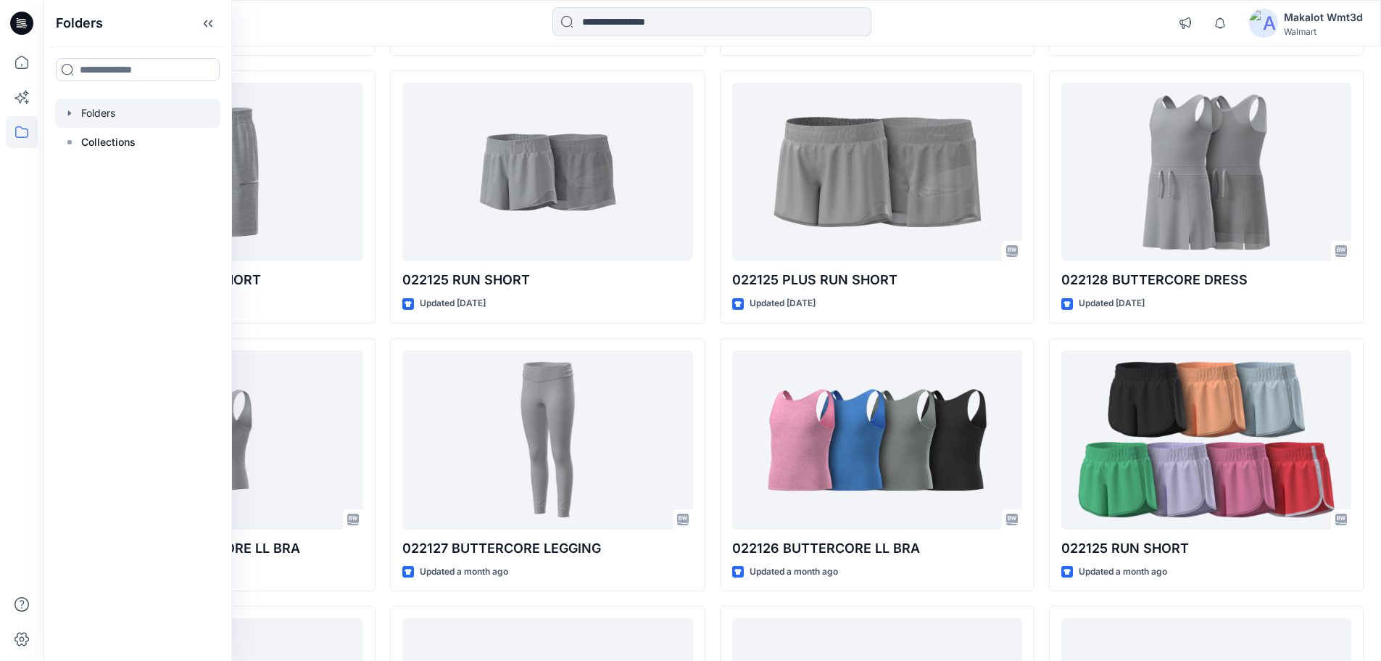  I want to click on div: Walmart, so click(1323, 31).